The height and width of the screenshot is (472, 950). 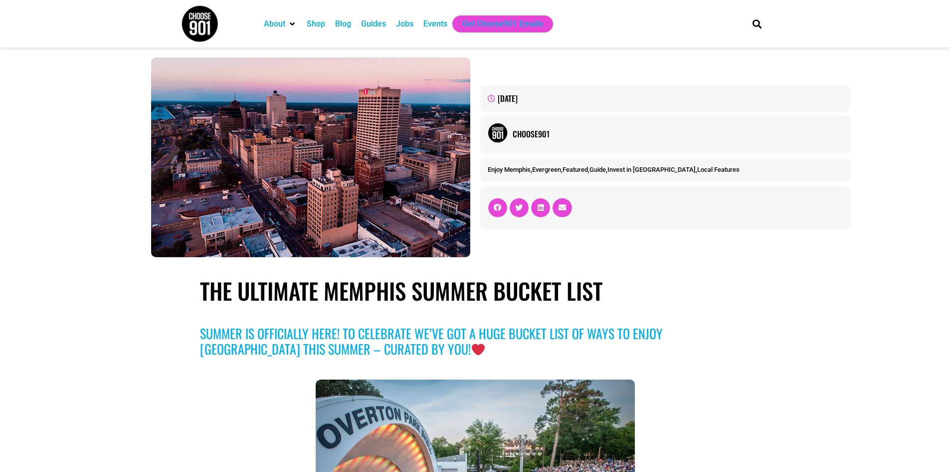 I want to click on a: Events, so click(x=436, y=24).